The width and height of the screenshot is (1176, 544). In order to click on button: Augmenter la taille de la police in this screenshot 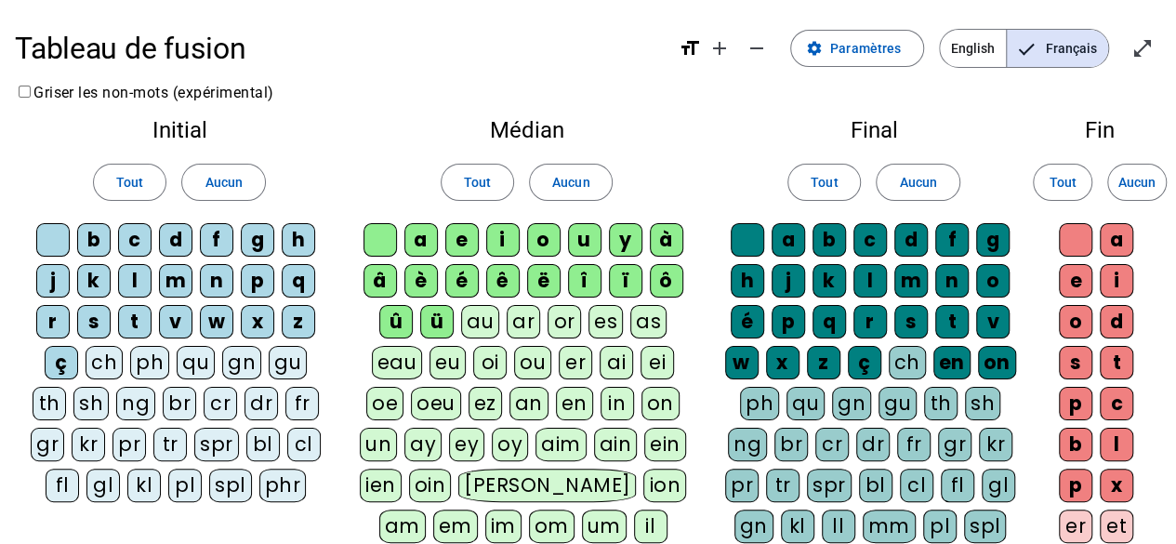, I will do `click(720, 48)`.